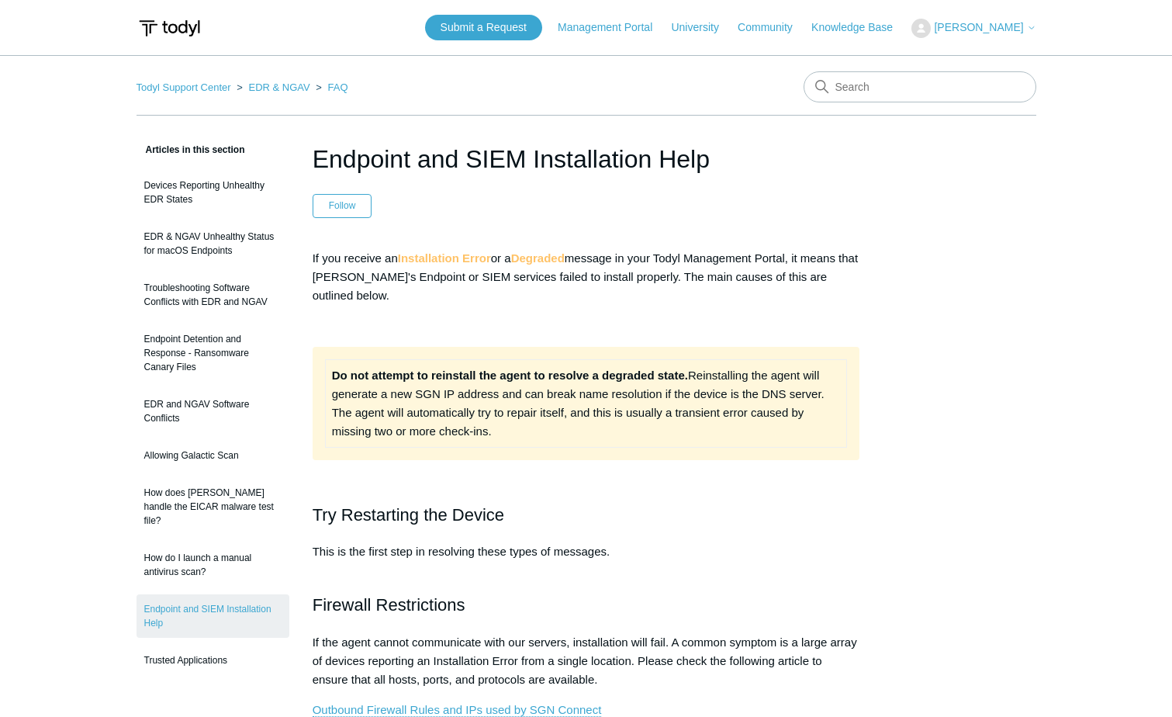 The width and height of the screenshot is (1172, 717). Describe the element at coordinates (702, 27) in the screenshot. I see `a: University` at that location.